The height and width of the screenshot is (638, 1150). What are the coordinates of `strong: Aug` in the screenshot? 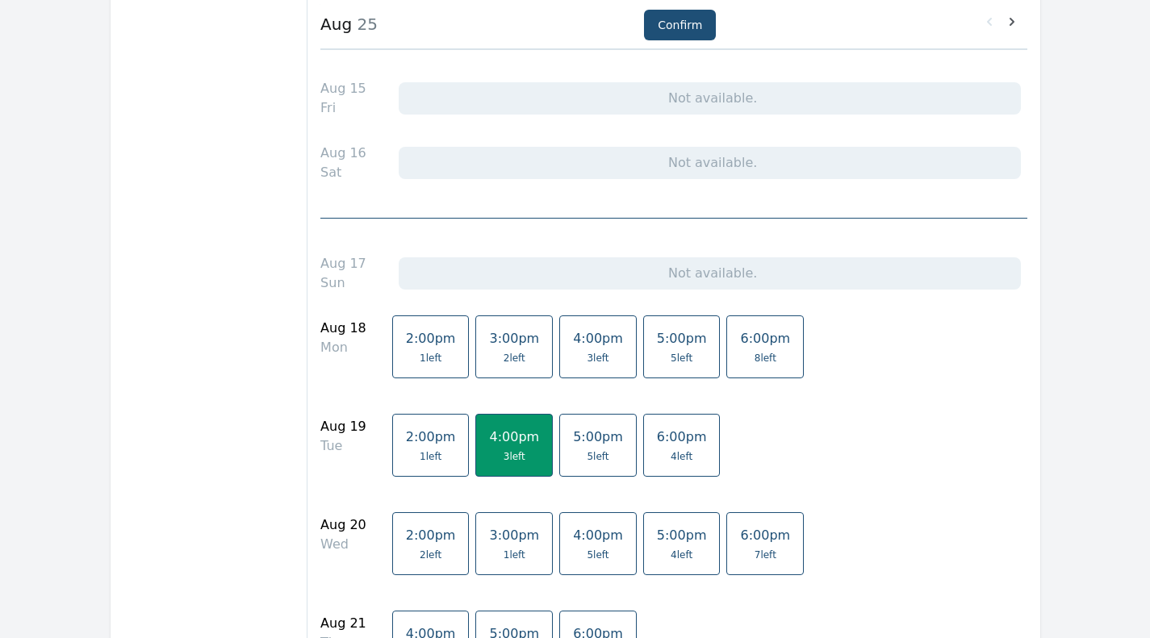 It's located at (336, 24).